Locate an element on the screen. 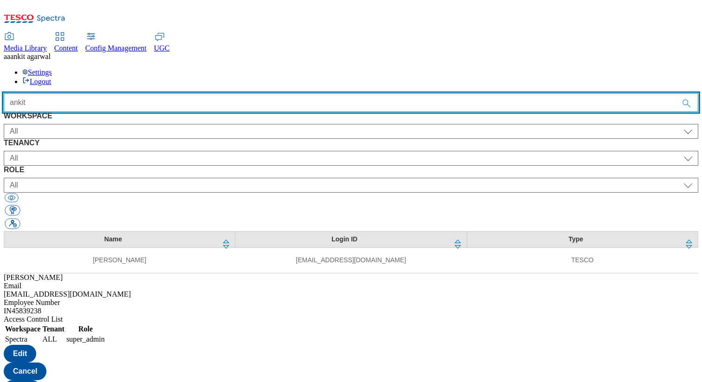 The width and height of the screenshot is (702, 382). div: Name is located at coordinates (113, 240).